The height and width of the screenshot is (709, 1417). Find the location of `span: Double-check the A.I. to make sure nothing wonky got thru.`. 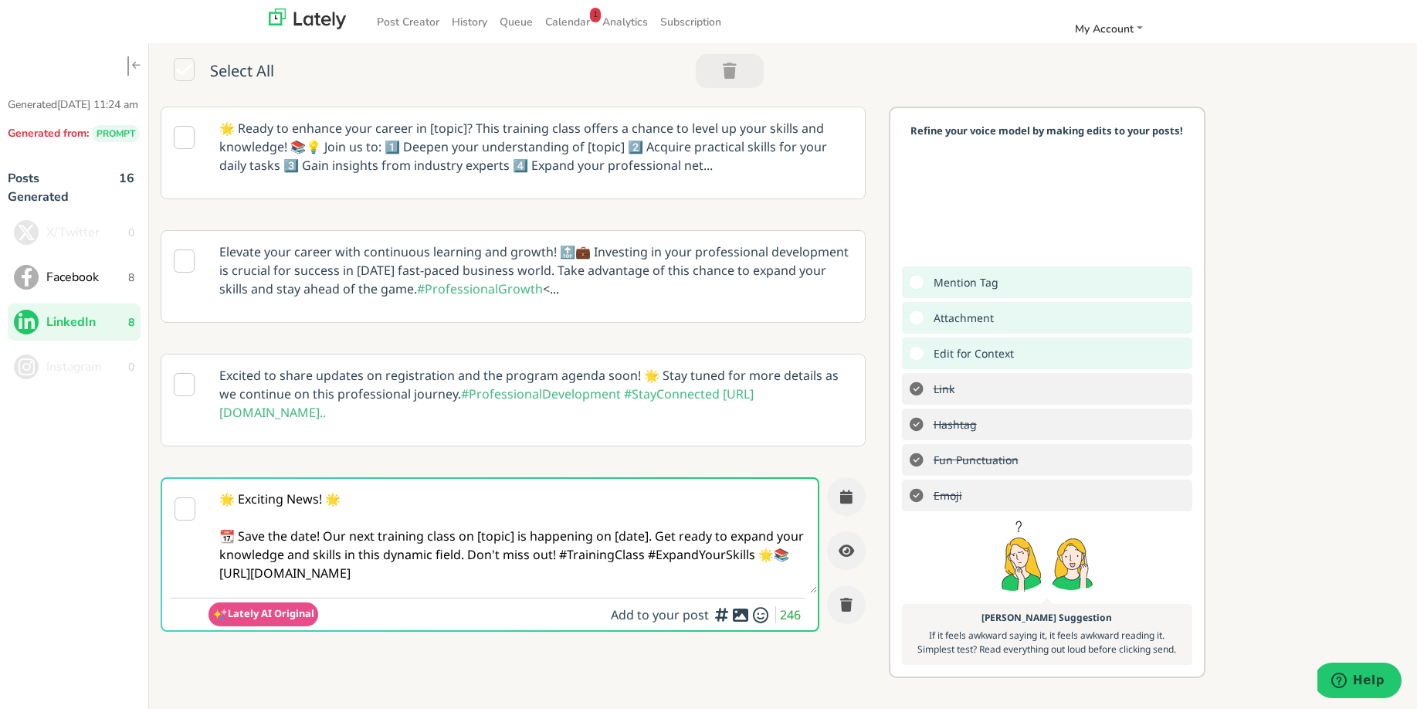

span: Double-check the A.I. to make sure nothing wonky got thru. is located at coordinates (971, 353).